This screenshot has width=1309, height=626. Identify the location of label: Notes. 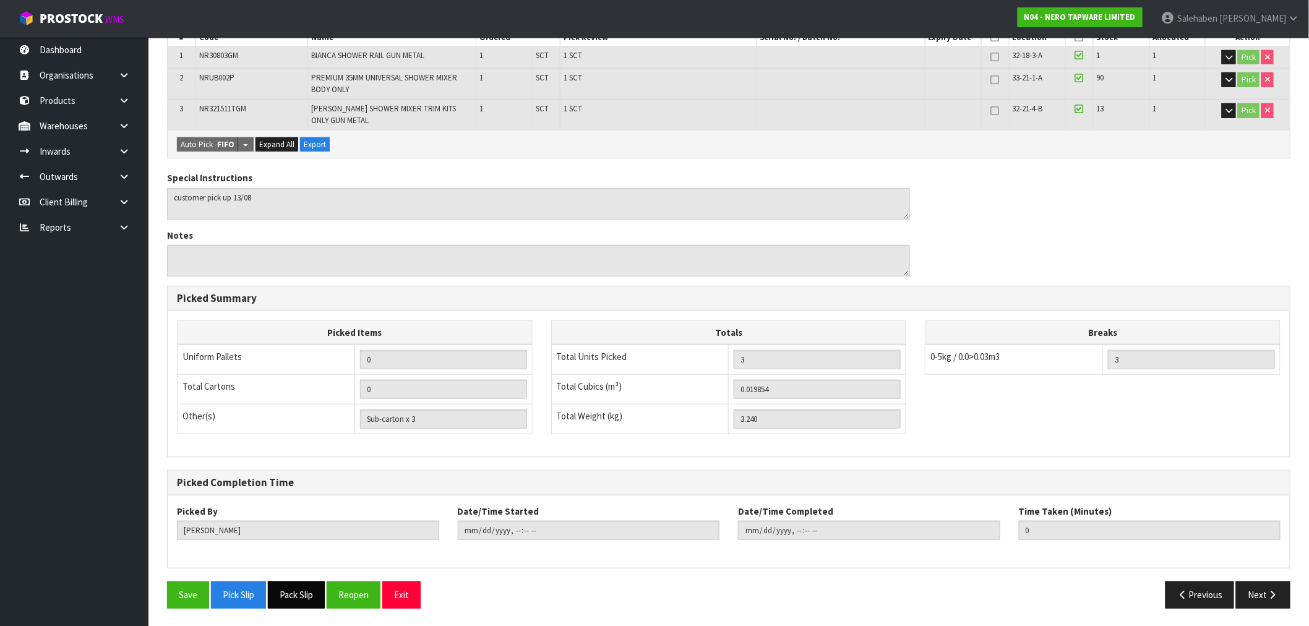
(180, 235).